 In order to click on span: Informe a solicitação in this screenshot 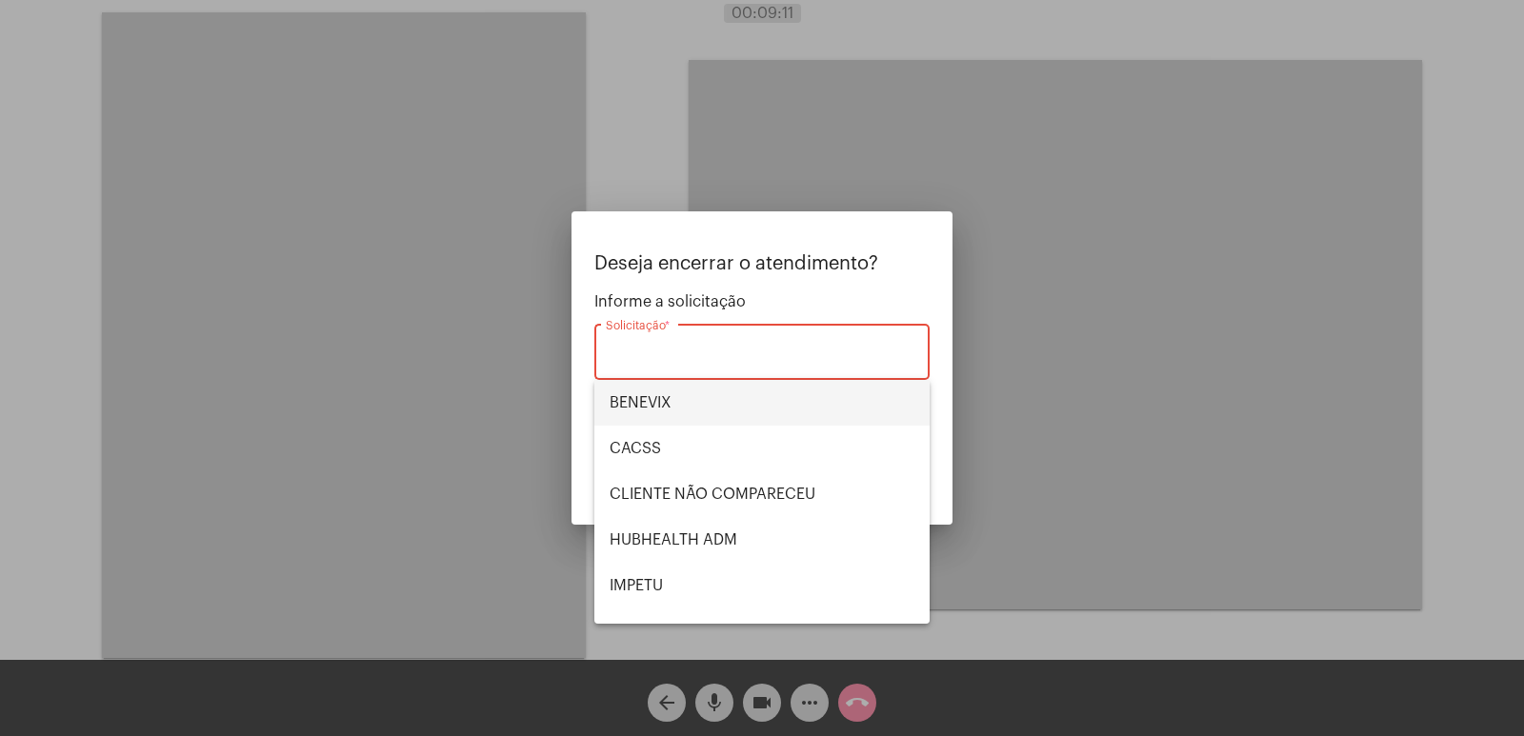, I will do `click(762, 302)`.